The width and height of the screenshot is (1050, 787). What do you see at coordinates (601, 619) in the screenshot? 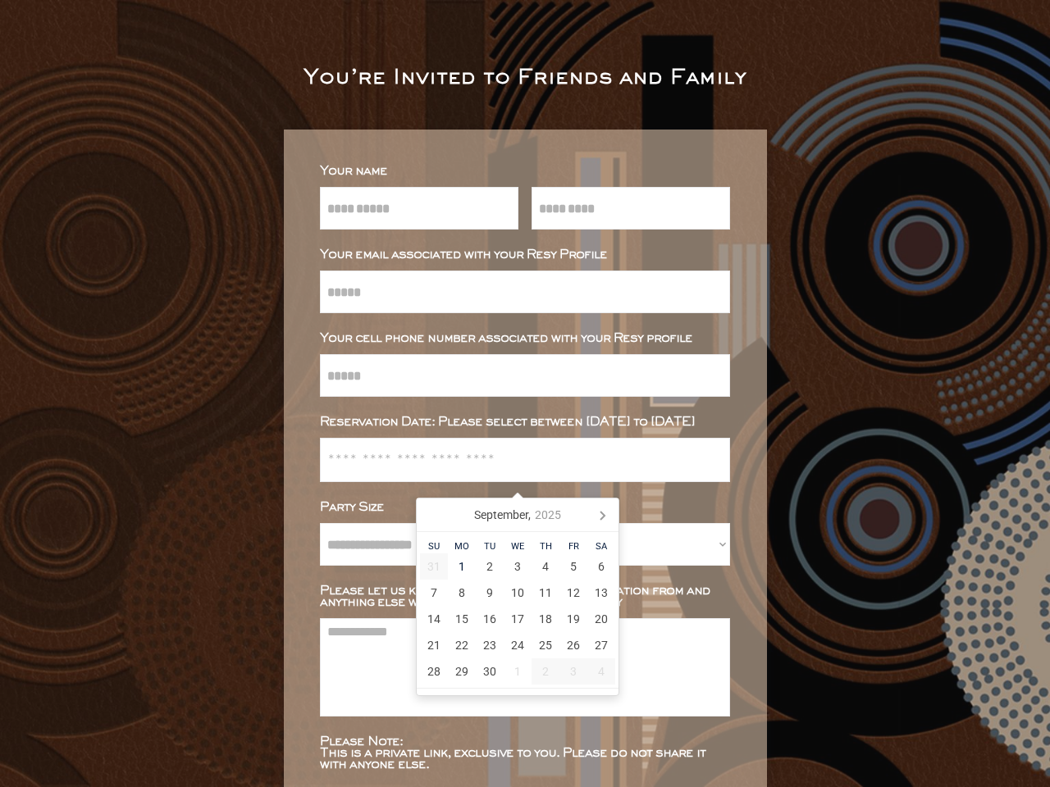
I see `div: 20` at bounding box center [601, 619].